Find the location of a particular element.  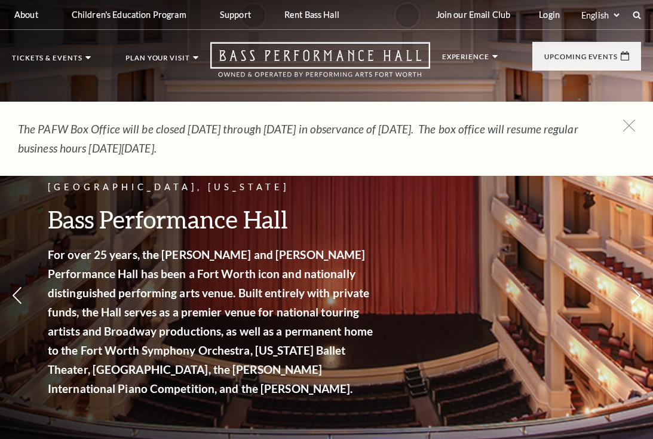

p: Upcoming Events is located at coordinates (581, 60).